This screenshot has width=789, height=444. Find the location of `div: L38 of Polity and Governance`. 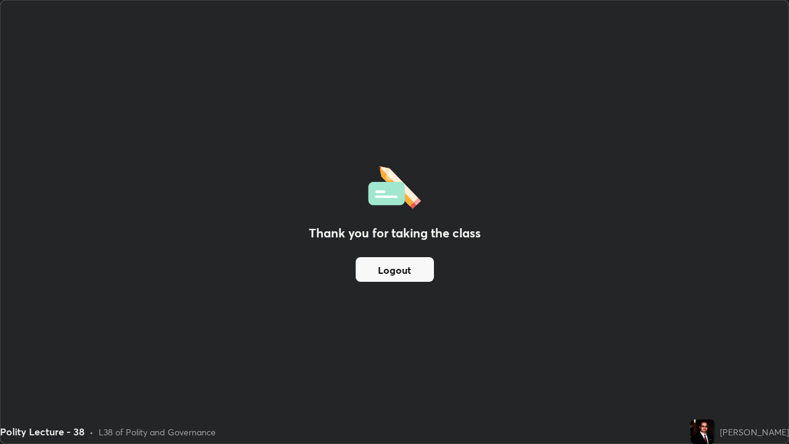

div: L38 of Polity and Governance is located at coordinates (157, 431).